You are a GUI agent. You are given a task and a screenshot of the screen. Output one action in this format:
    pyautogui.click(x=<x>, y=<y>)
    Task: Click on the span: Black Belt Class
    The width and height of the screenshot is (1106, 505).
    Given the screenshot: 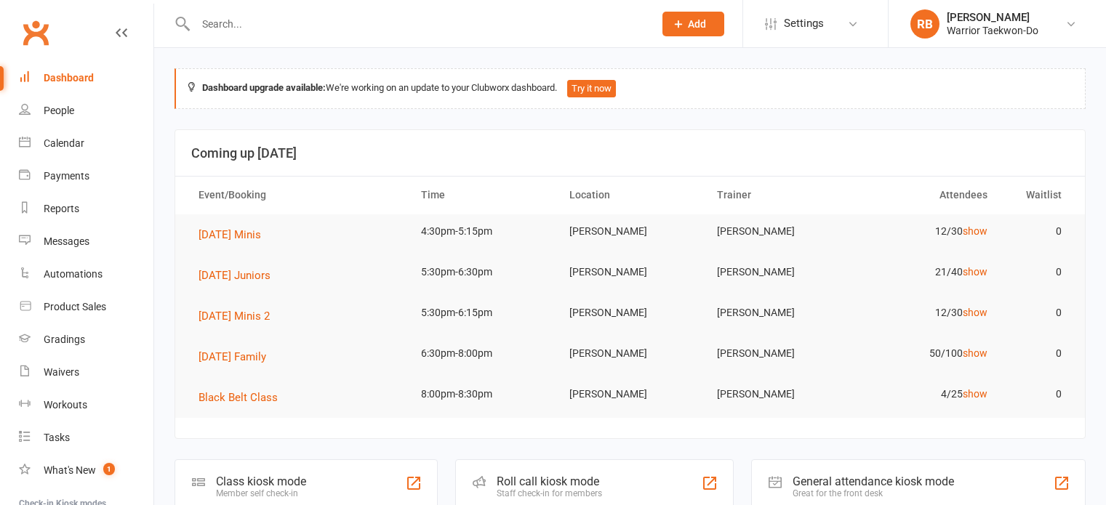 What is the action you would take?
    pyautogui.click(x=238, y=398)
    